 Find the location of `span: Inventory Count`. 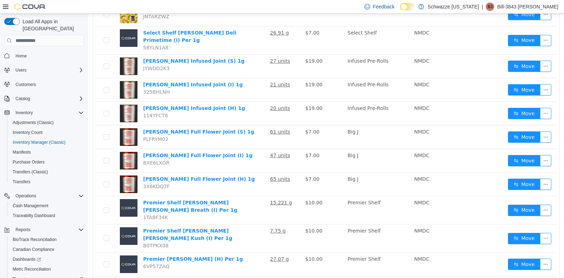

span: Inventory Count is located at coordinates (27, 132).